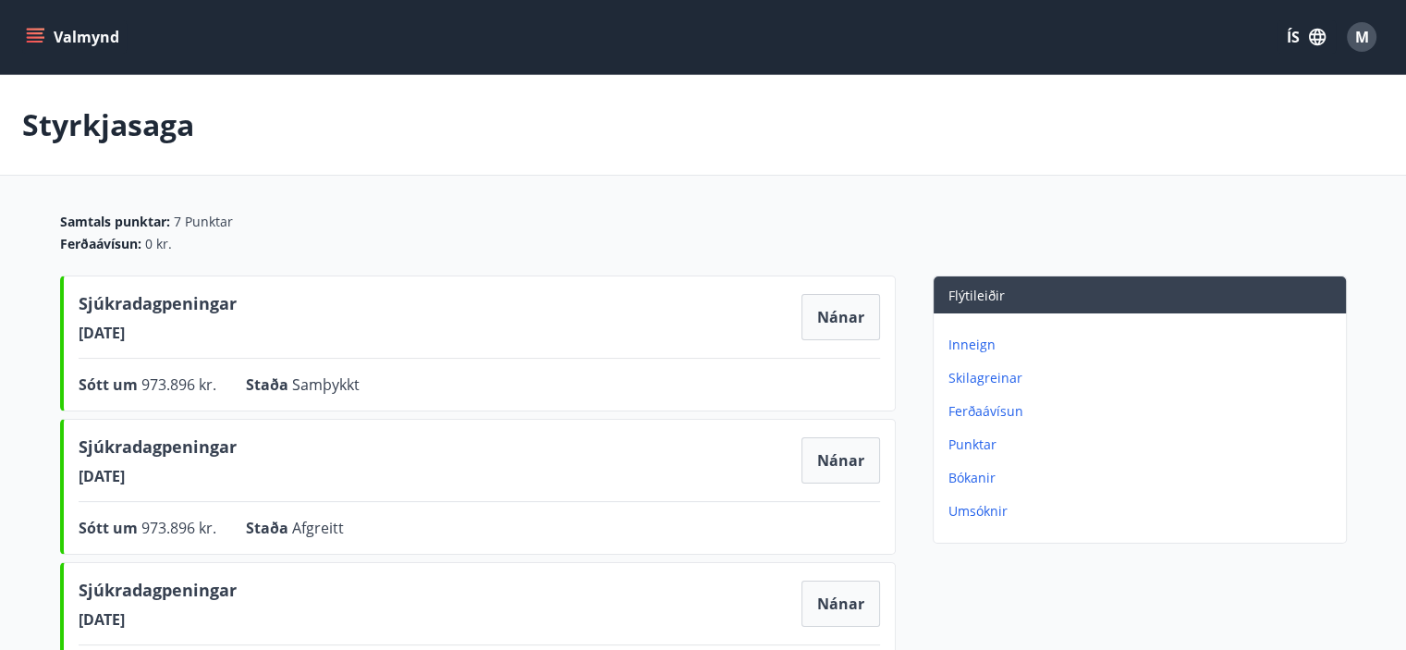 This screenshot has width=1406, height=650. I want to click on button: ÍS, so click(1306, 37).